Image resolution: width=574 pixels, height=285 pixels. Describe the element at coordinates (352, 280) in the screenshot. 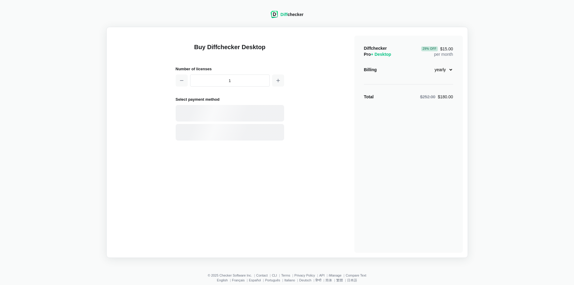

I see `a: 日本語` at that location.